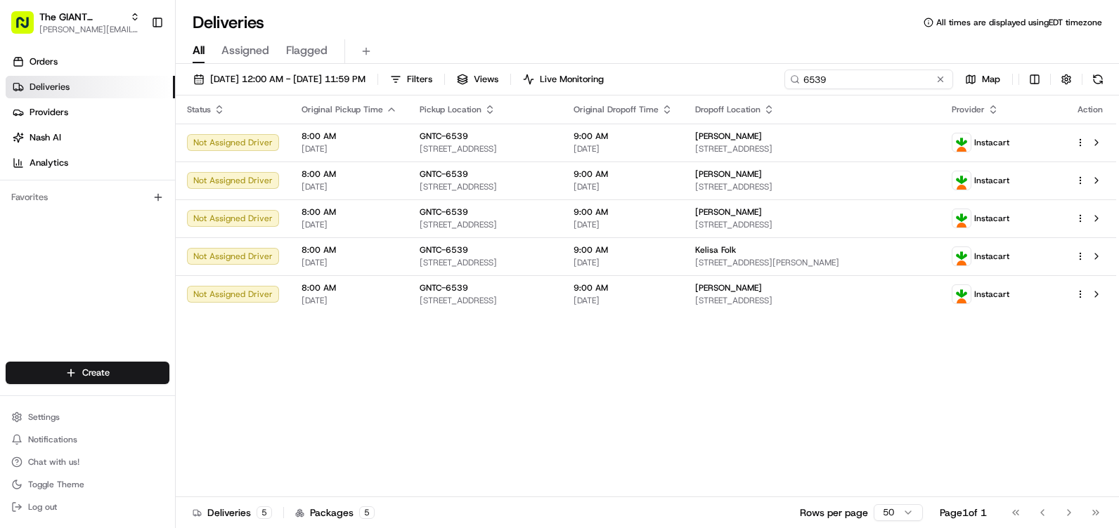 The width and height of the screenshot is (1119, 528). I want to click on p: Welcome 👋, so click(135, 67).